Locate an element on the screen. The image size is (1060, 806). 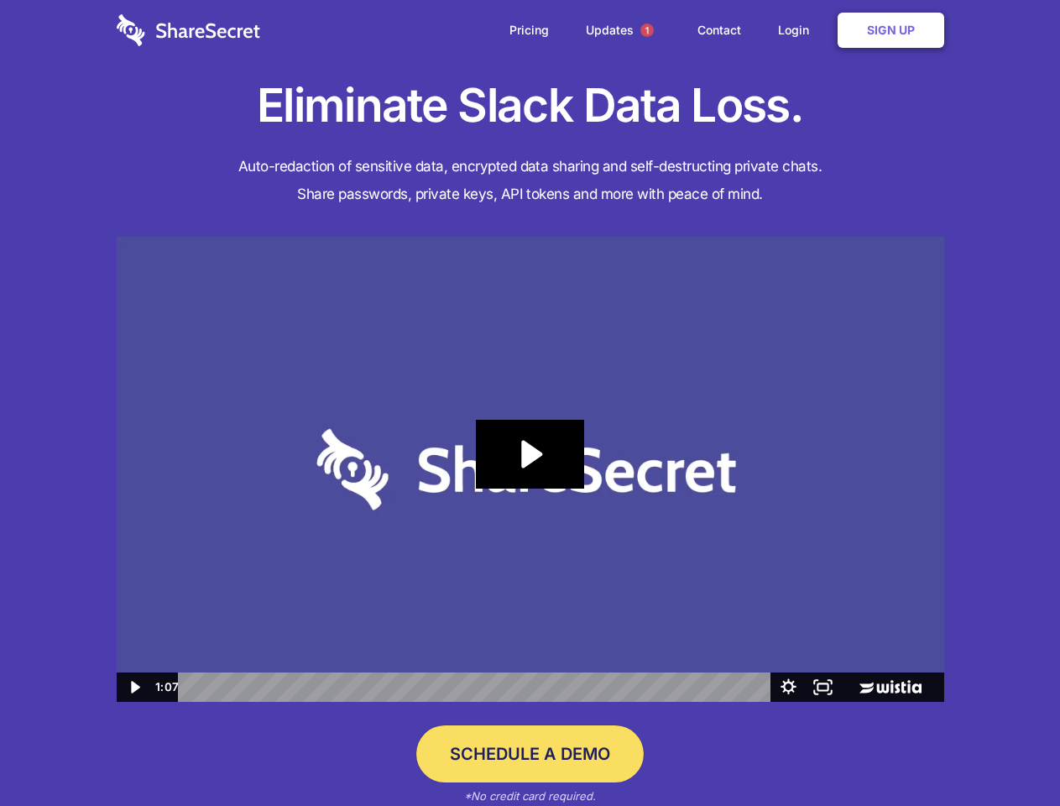
a: Contact is located at coordinates (720, 30).